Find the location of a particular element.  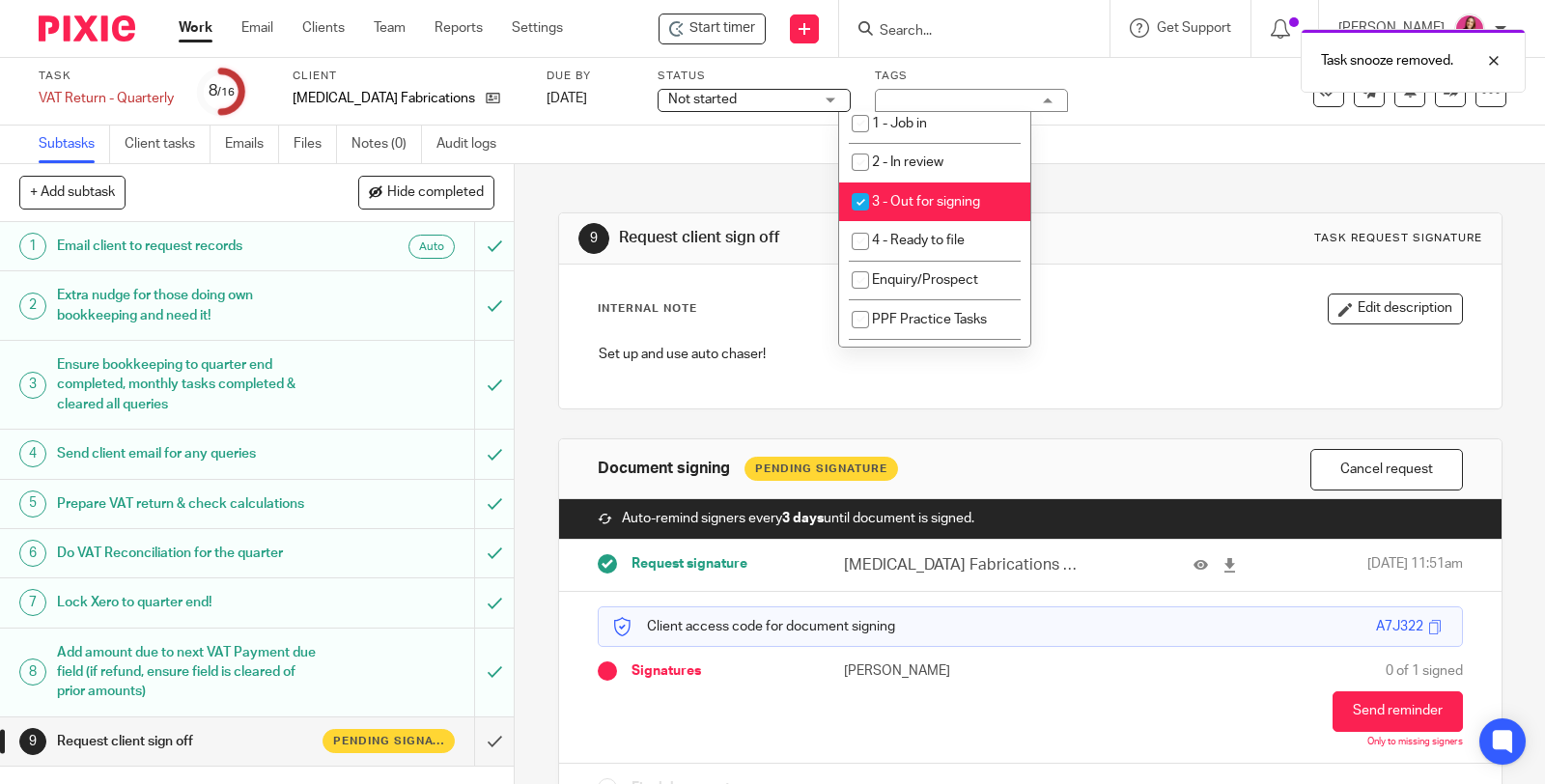

img: Pixie is located at coordinates (87, 28).